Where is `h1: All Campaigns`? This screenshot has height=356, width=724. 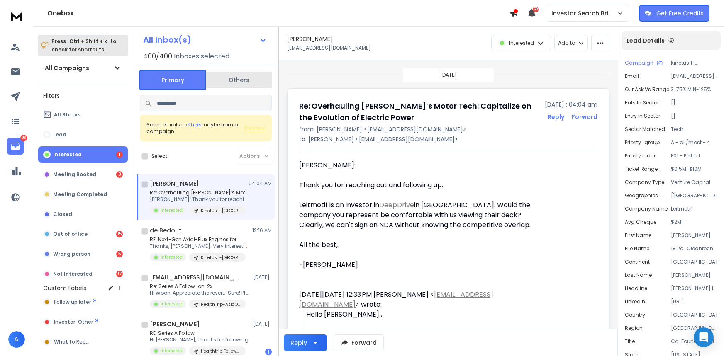 h1: All Campaigns is located at coordinates (67, 68).